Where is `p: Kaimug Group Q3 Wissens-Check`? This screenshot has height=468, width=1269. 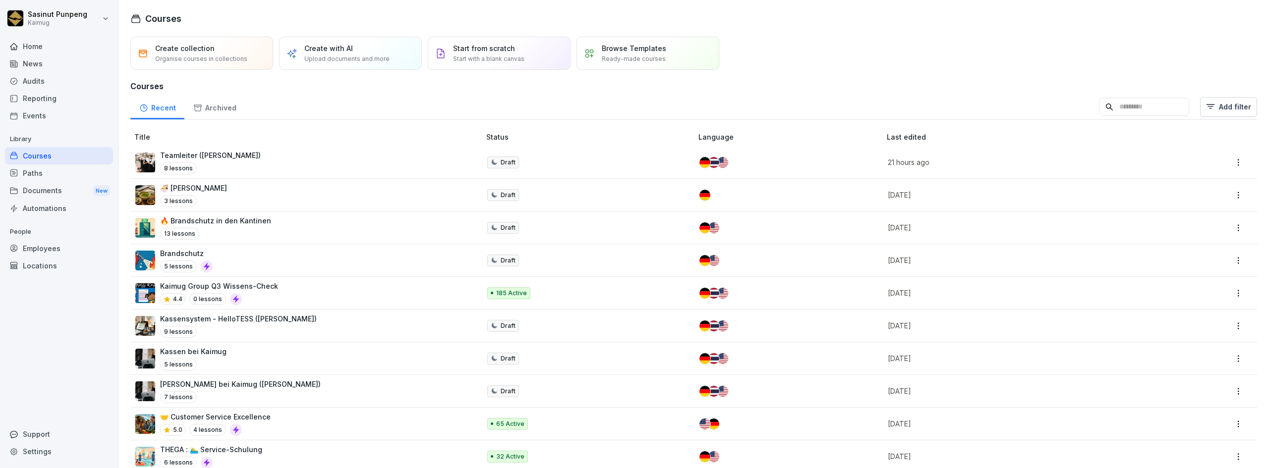 p: Kaimug Group Q3 Wissens-Check is located at coordinates (219, 286).